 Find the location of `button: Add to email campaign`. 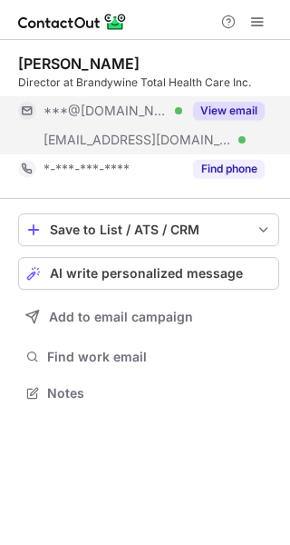

button: Add to email campaign is located at coordinates (149, 317).